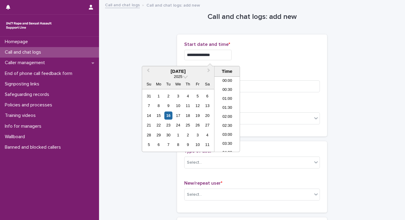  I want to click on li: 02:30, so click(227, 126).